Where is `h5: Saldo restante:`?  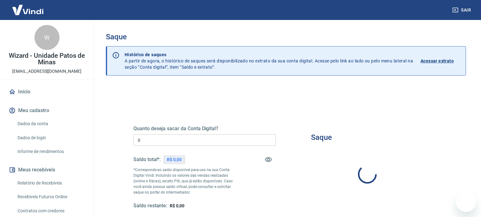
h5: Saldo restante: is located at coordinates (150, 206).